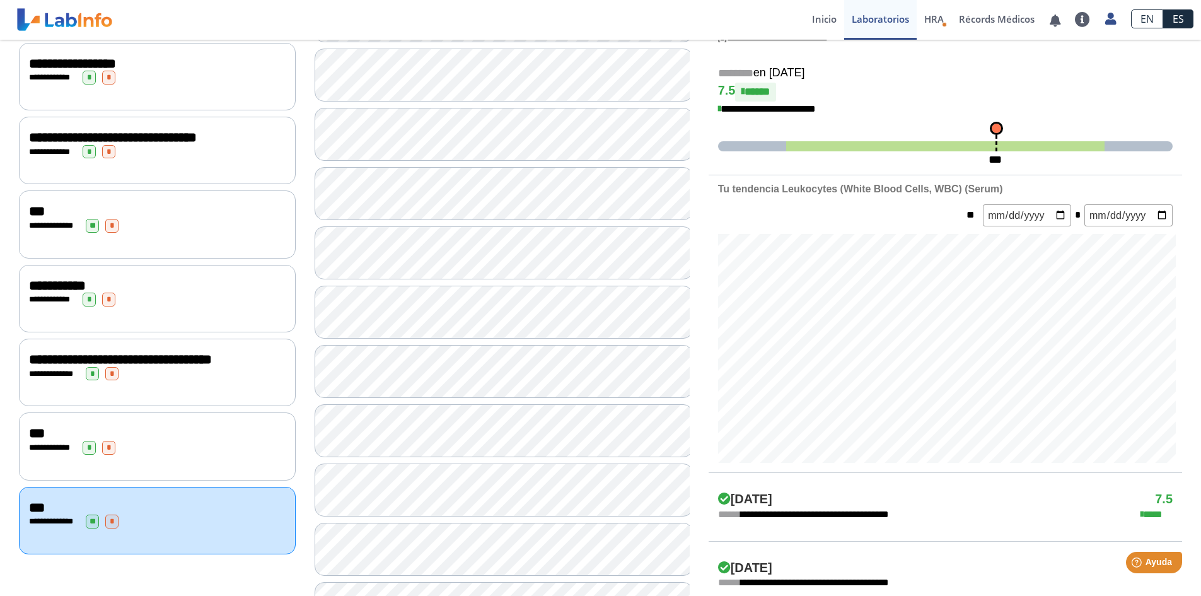 This screenshot has width=1201, height=596. What do you see at coordinates (861, 189) in the screenshot?
I see `b: Tu tendencia Leukocytes (White Blood Cells, WBC) (Serum)` at bounding box center [861, 189].